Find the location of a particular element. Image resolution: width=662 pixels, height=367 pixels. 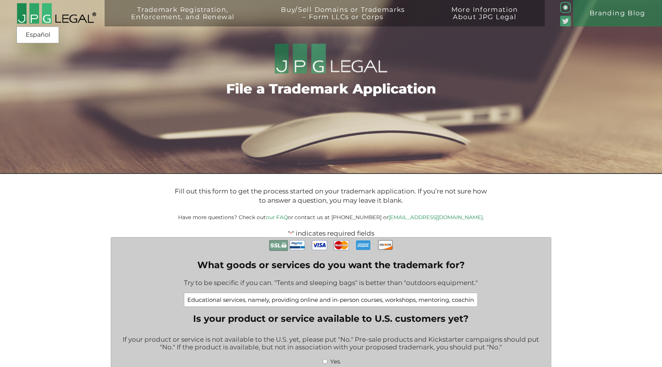

div: If your product or service is not available to the U.S. yet, please put "No." Pre-sale products a... is located at coordinates (331, 344).